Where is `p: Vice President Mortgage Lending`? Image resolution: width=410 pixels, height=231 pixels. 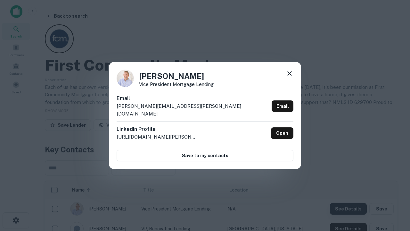
p: Vice President Mortgage Lending is located at coordinates (176, 84).